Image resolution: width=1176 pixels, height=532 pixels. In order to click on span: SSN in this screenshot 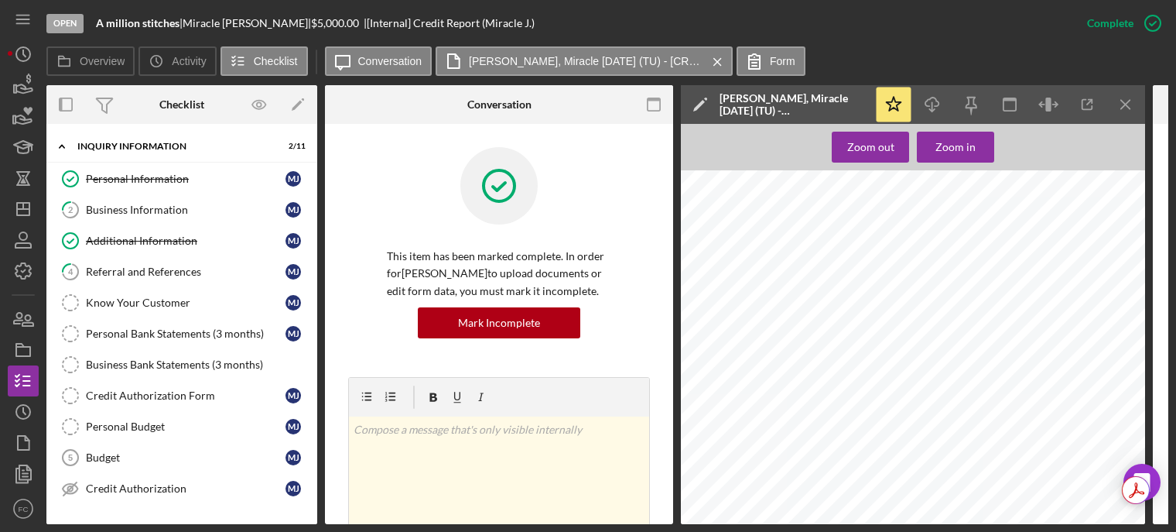, I will do `click(1018, 371)`.